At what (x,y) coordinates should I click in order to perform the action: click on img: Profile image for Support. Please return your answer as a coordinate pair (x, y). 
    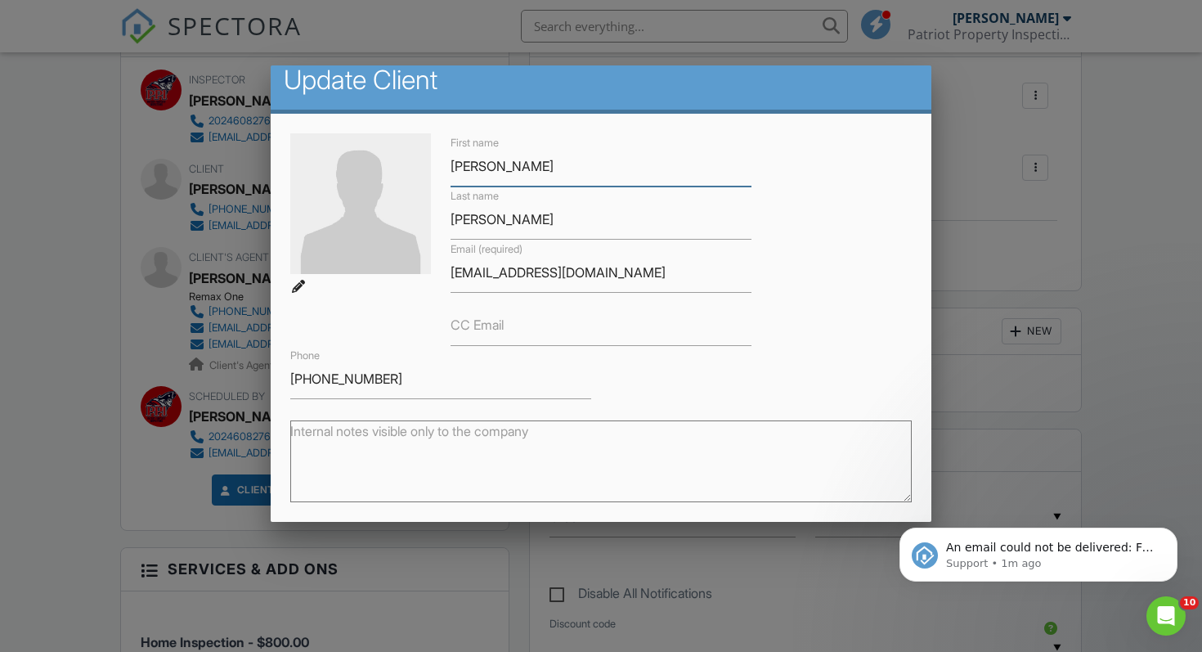
    Looking at the image, I should click on (50, 62).